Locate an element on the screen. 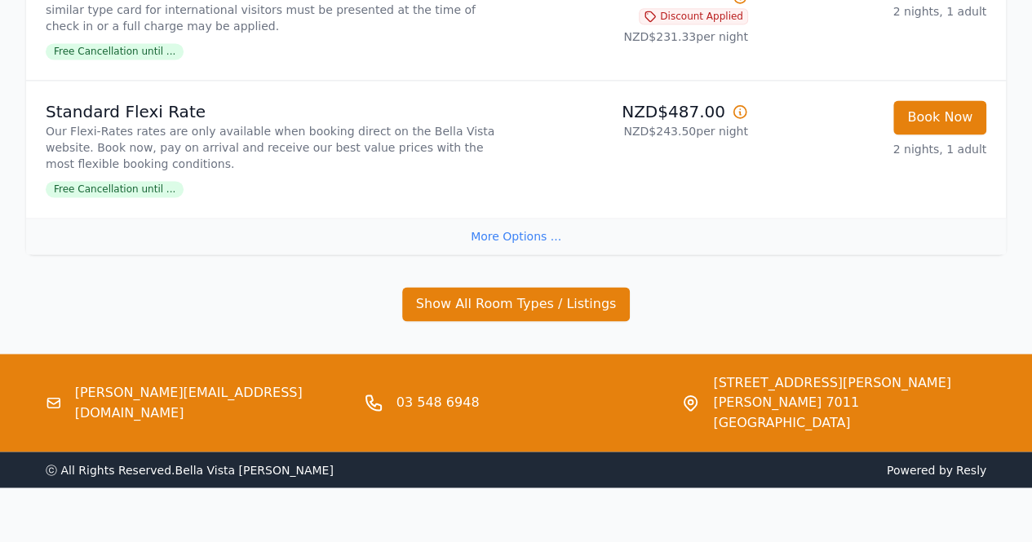  button: Book Now is located at coordinates (939, 117).